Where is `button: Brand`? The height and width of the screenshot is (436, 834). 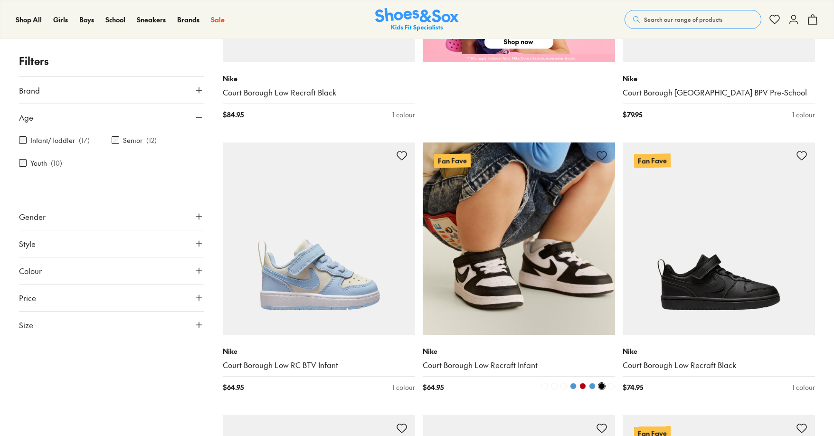
button: Brand is located at coordinates (111, 90).